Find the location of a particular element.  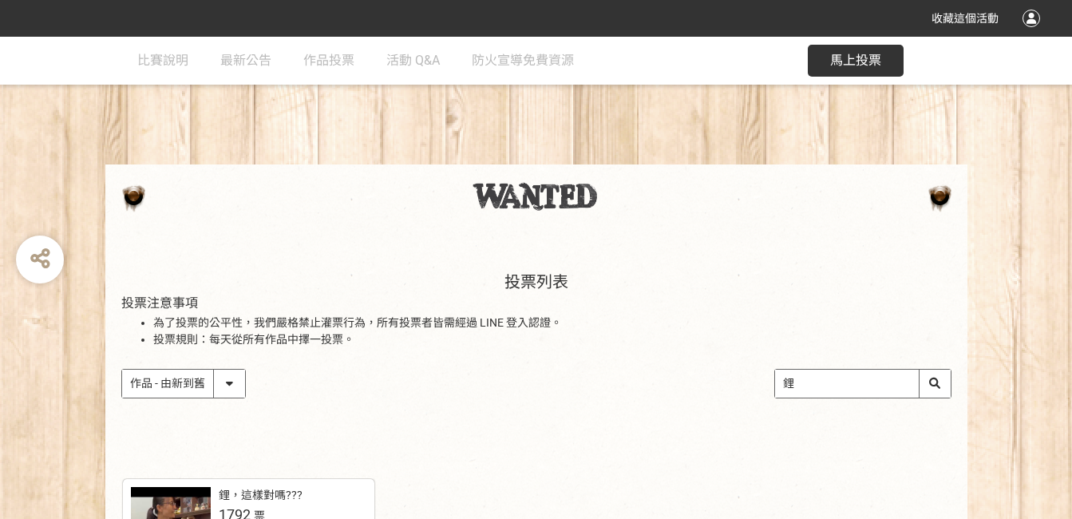

div: 鋰，這樣對嗎??? is located at coordinates (260, 495).